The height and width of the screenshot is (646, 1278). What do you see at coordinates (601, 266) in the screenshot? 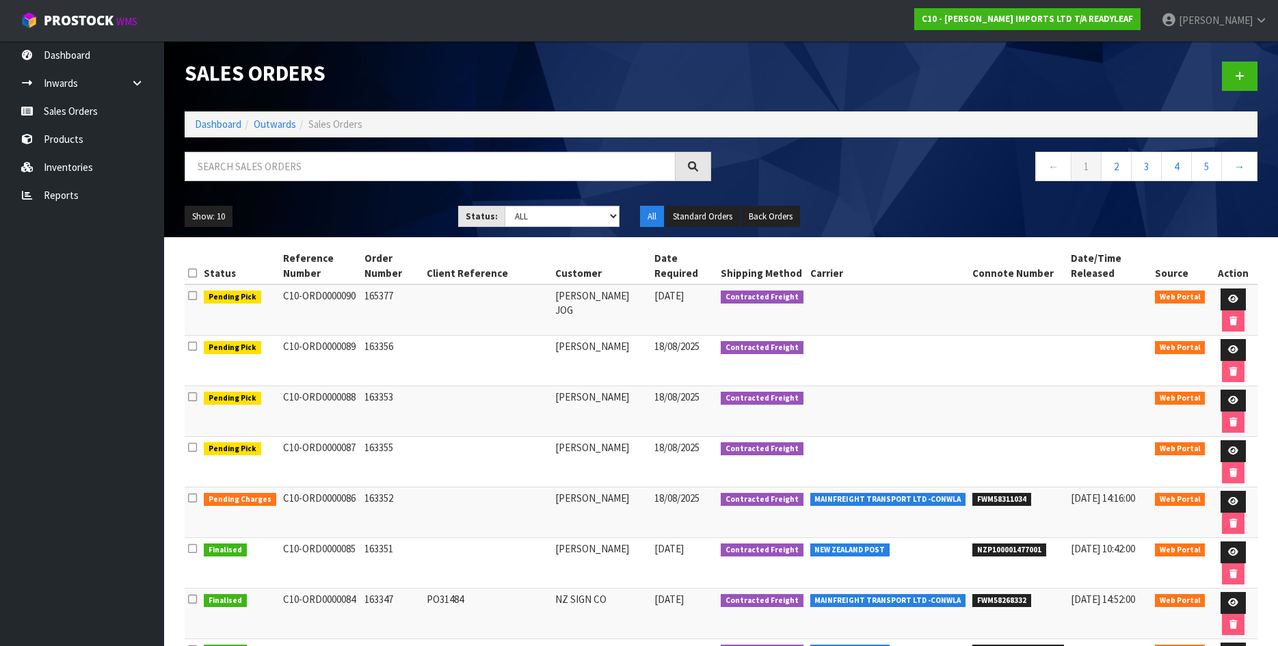
I see `th: Customer` at bounding box center [601, 266].